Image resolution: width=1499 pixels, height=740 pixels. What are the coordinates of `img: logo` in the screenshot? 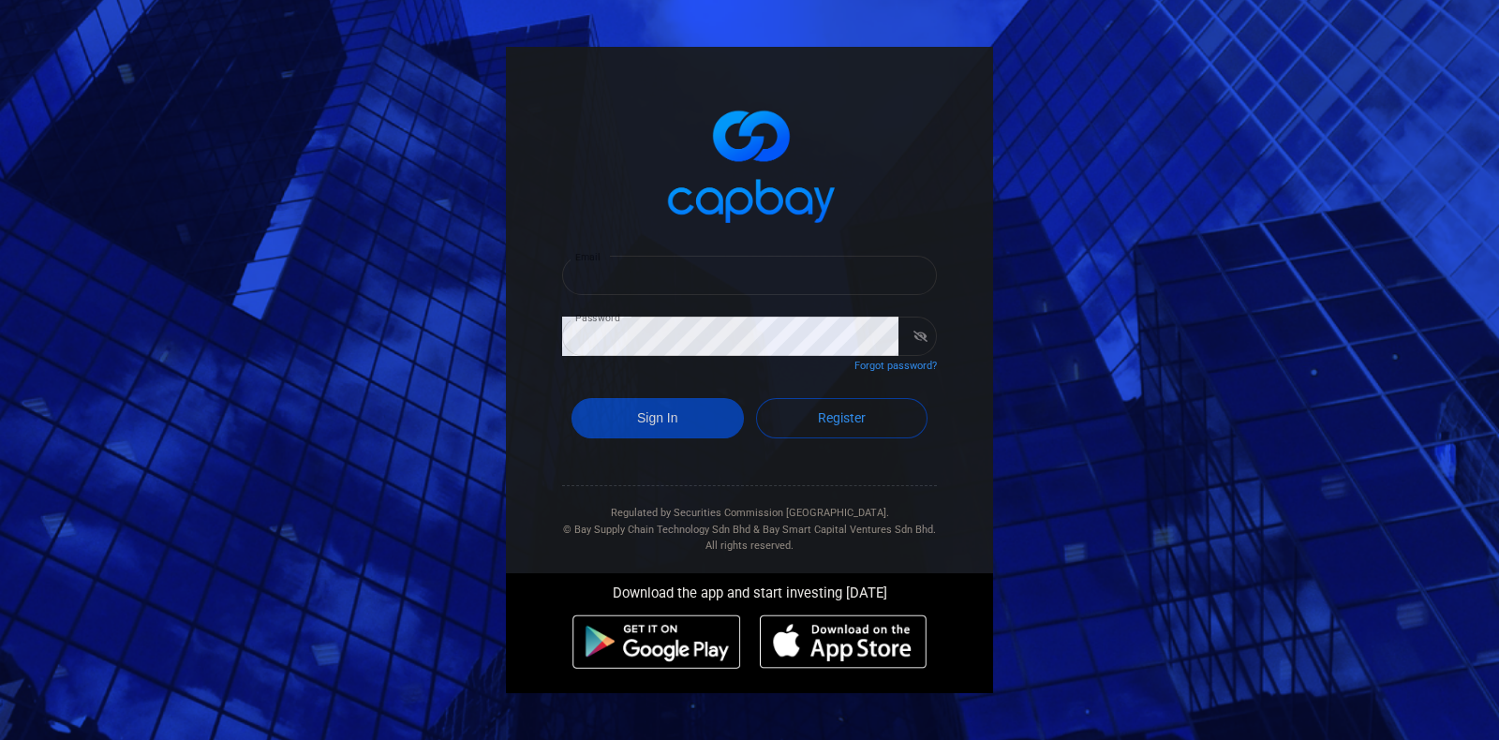 It's located at (749, 163).